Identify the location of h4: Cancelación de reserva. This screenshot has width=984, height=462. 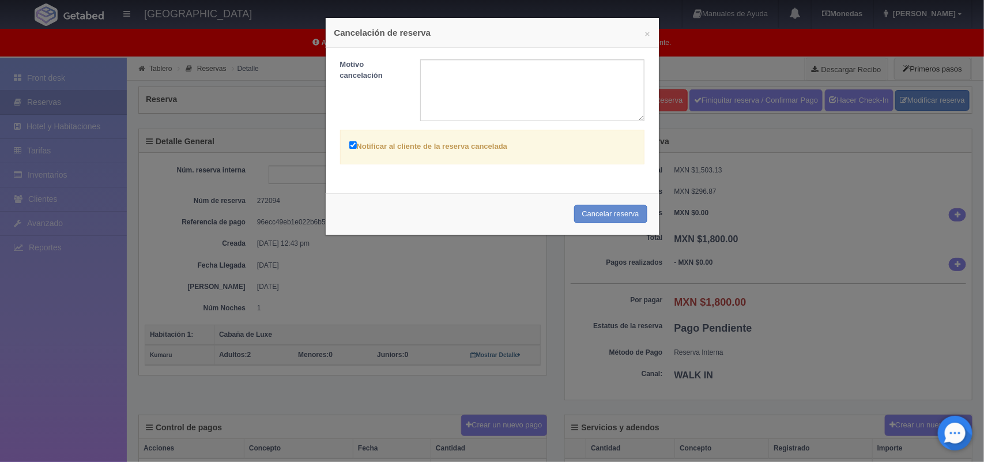
(492, 32).